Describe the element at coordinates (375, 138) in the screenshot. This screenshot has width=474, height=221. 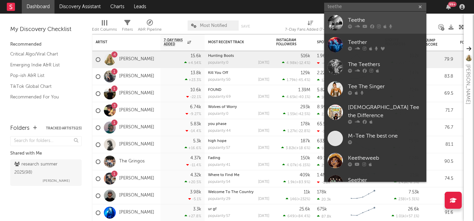
I see `a: M-Tee The best one` at that location.